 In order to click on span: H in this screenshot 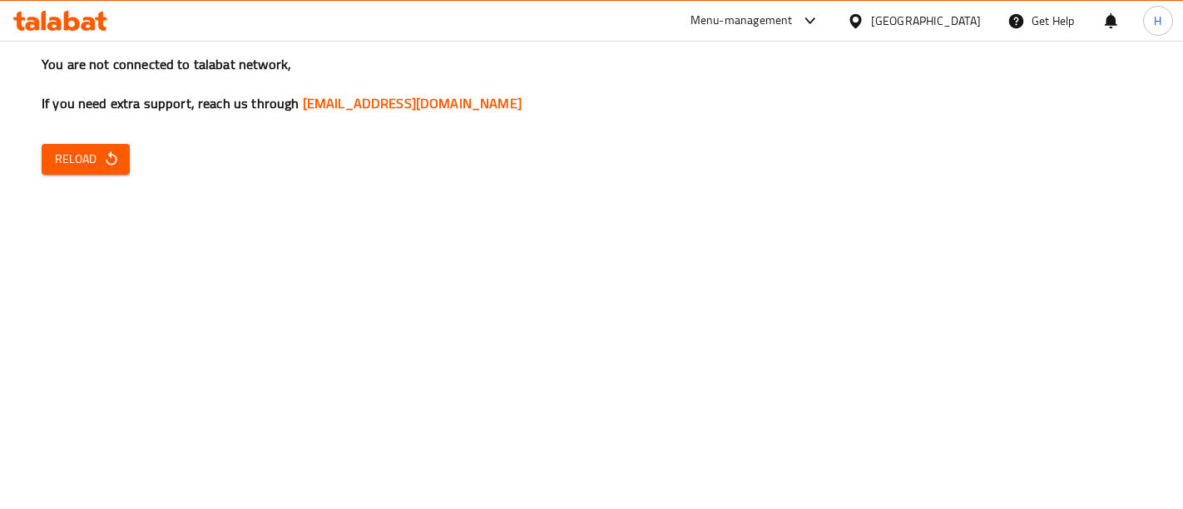, I will do `click(1158, 21)`.